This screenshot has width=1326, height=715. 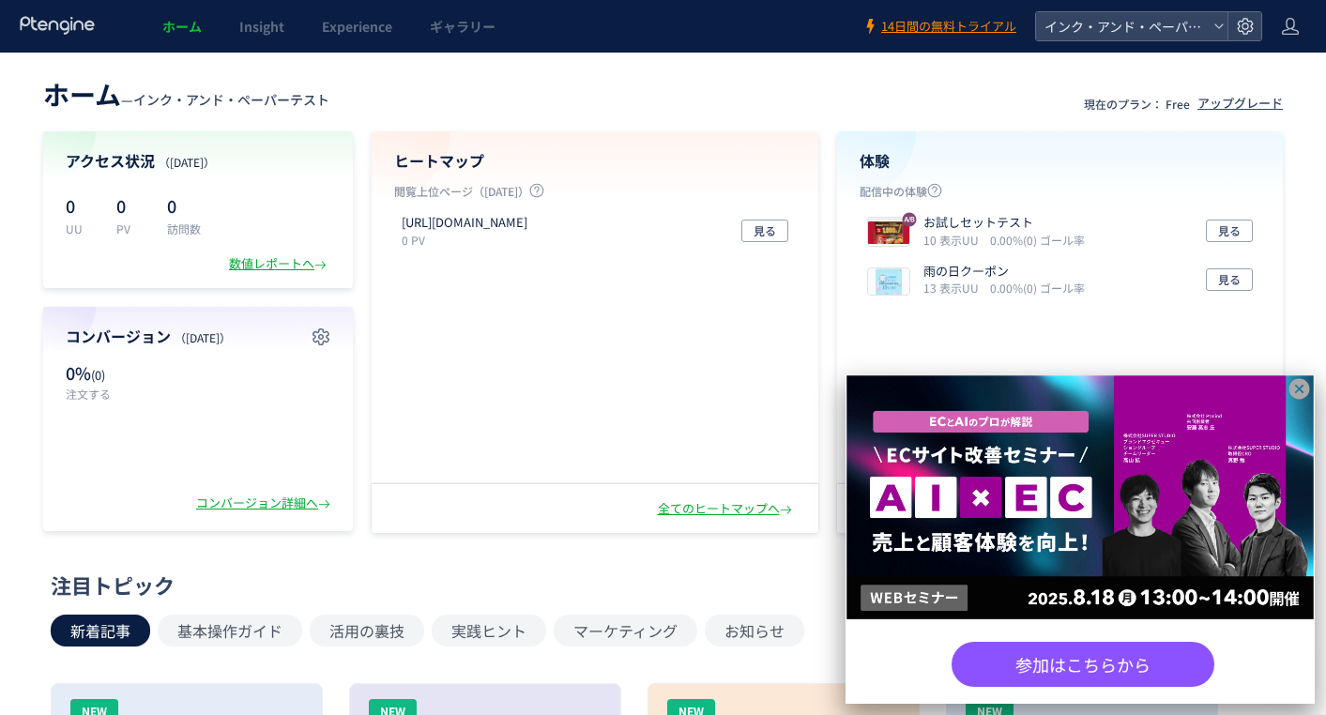 I want to click on h4: アクセス状況, so click(x=198, y=160).